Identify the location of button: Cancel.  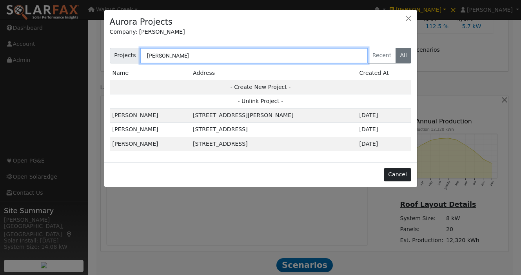
(397, 175).